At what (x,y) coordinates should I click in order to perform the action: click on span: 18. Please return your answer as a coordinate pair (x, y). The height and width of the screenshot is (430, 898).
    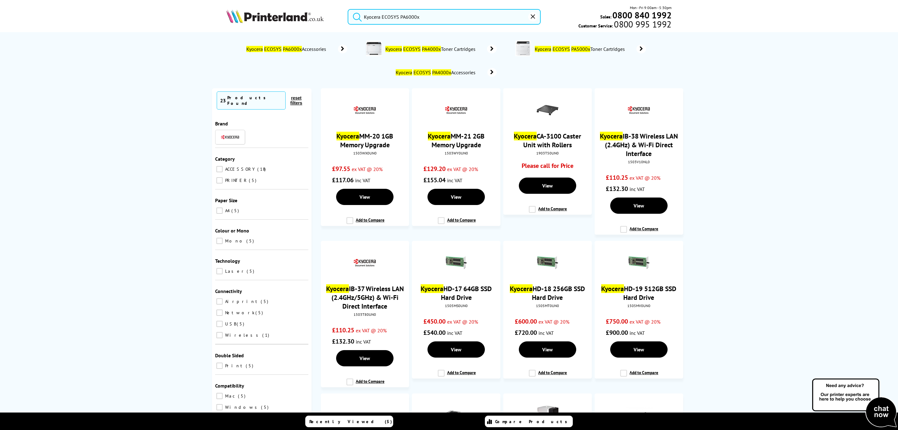
    Looking at the image, I should click on (262, 169).